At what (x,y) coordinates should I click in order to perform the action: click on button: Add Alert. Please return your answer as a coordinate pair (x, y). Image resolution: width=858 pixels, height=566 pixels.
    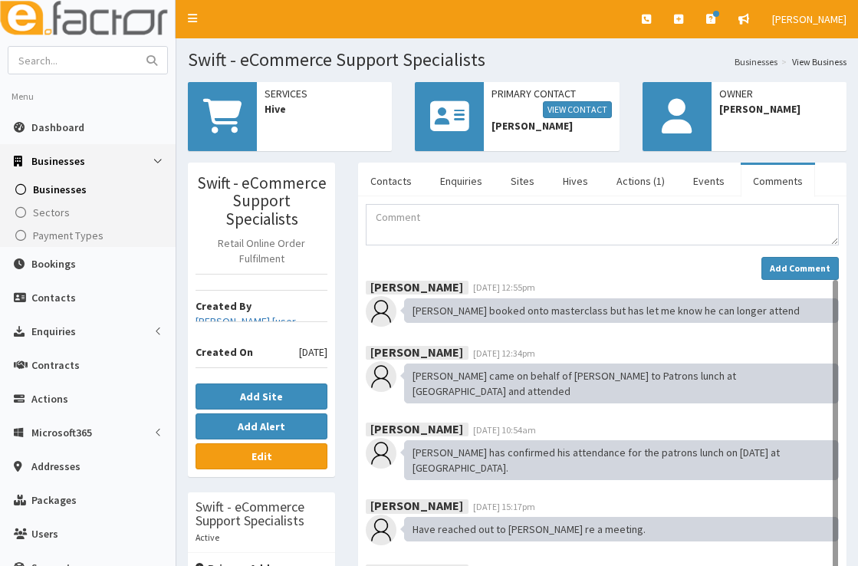
    Looking at the image, I should click on (261, 426).